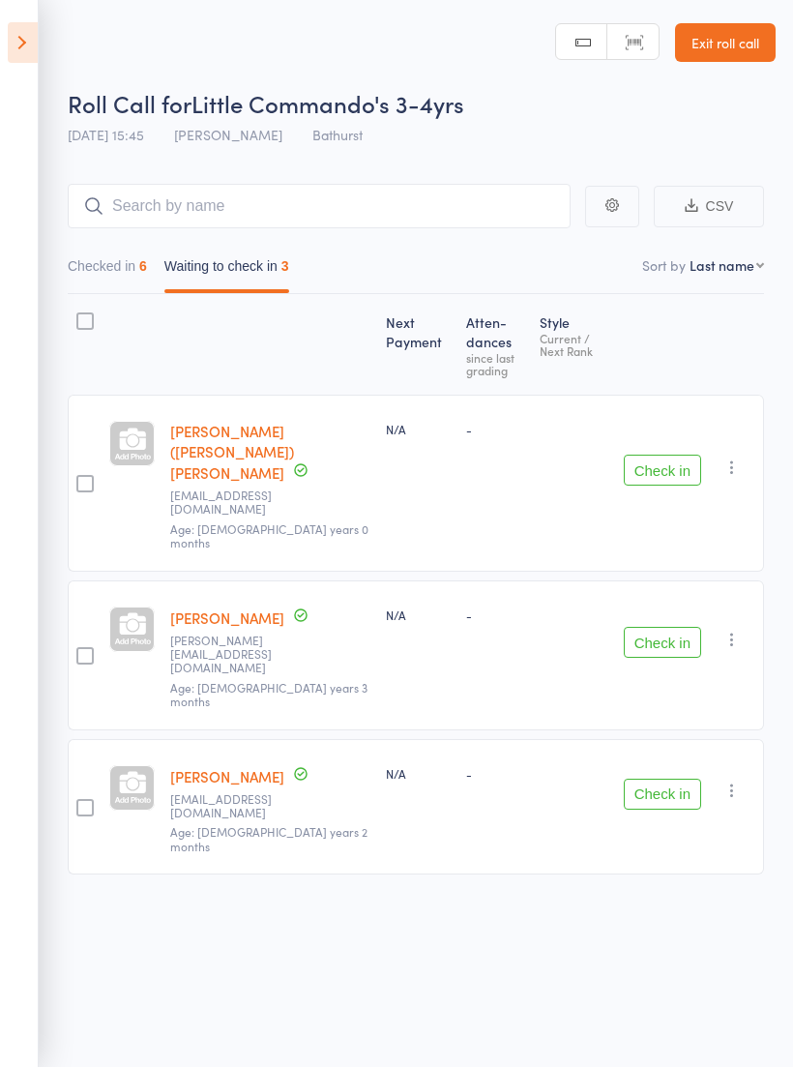 Image resolution: width=793 pixels, height=1067 pixels. Describe the element at coordinates (495, 364) in the screenshot. I see `div: since last grading` at that location.